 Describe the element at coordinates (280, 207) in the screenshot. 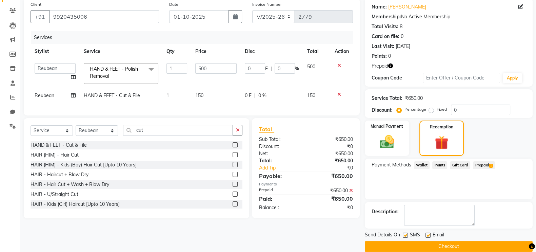

I see `div: Balance :` at that location.